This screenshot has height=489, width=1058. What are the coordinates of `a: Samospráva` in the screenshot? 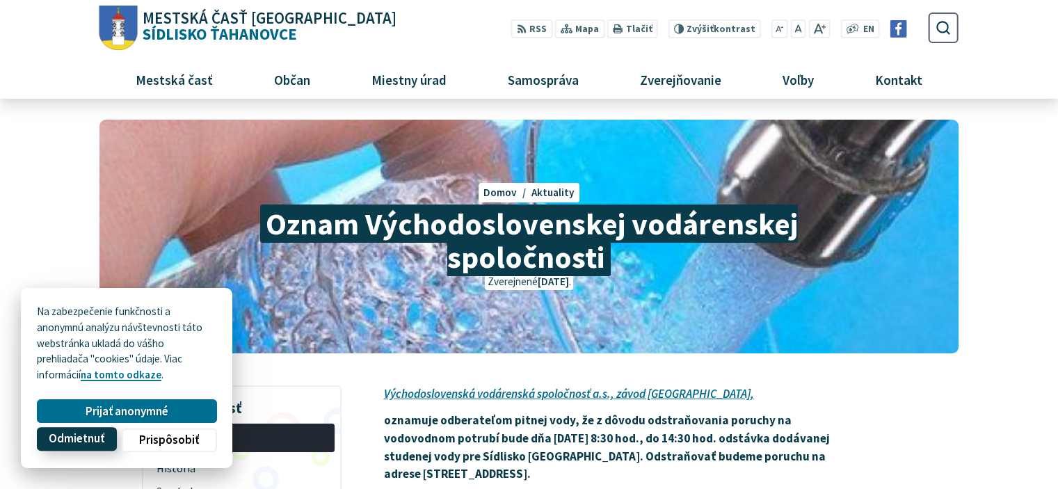 It's located at (543, 79).